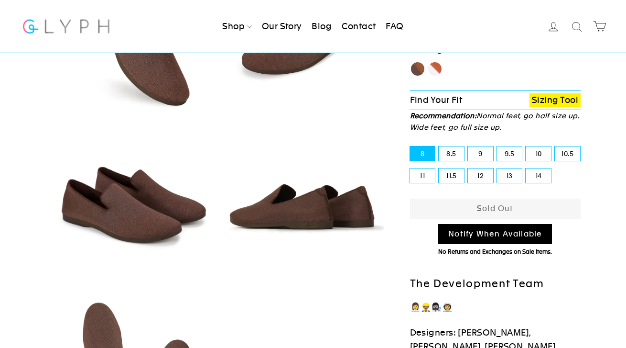  I want to click on label: 11.5, so click(451, 175).